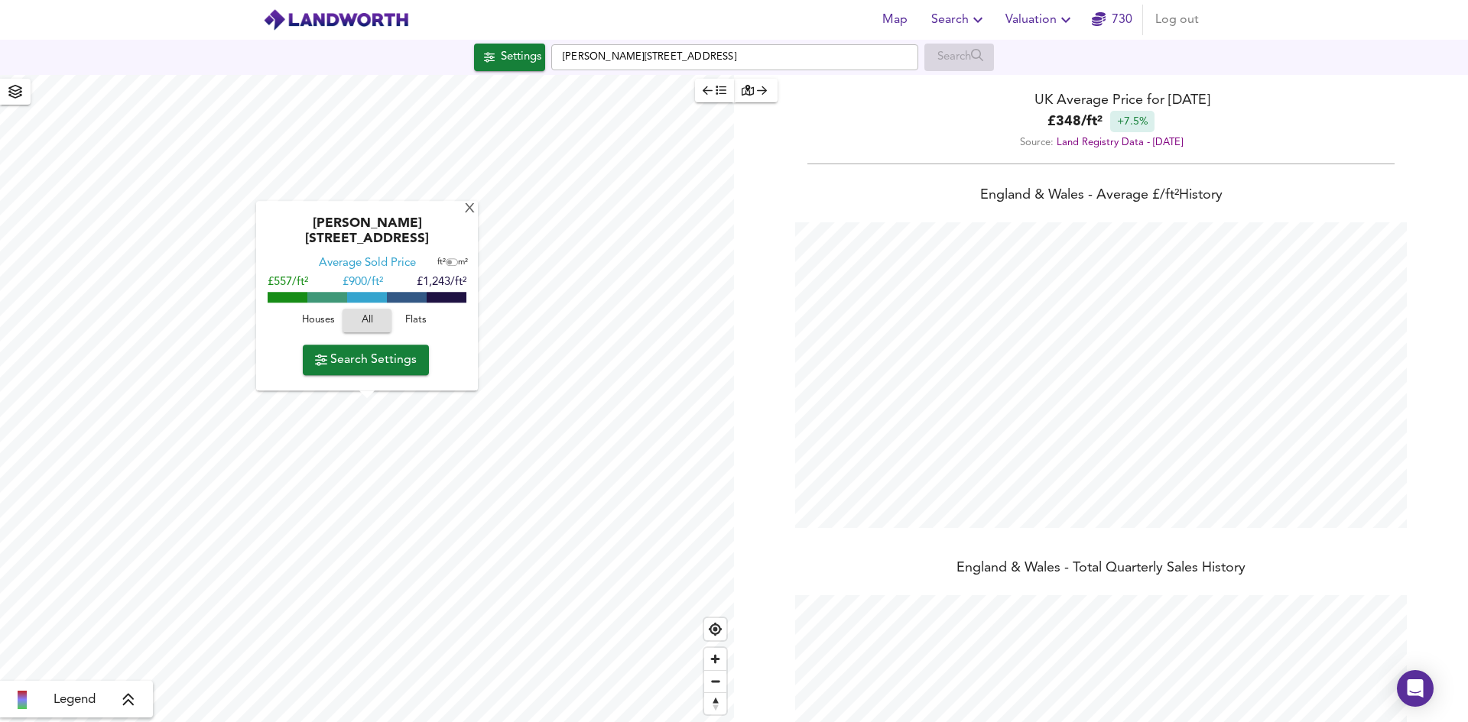 Image resolution: width=1468 pixels, height=722 pixels. What do you see at coordinates (1101, 142) in the screenshot?
I see `div: Source:` at bounding box center [1101, 142].